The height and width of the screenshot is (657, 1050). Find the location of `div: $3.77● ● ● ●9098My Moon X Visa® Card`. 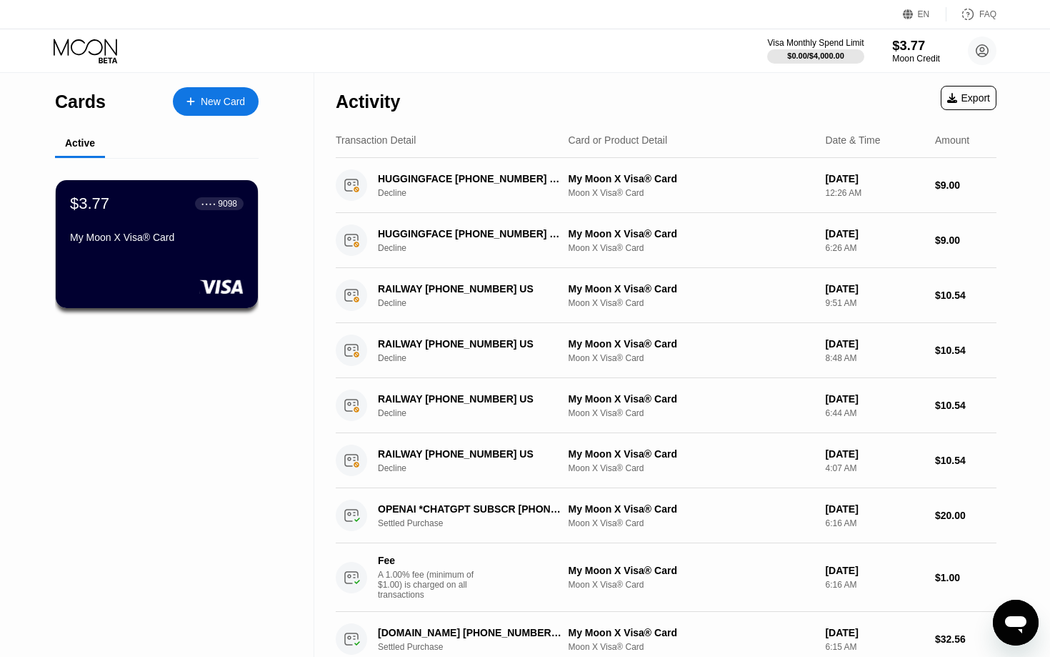

div: $3.77● ● ● ●9098My Moon X Visa® Card is located at coordinates (156, 244).